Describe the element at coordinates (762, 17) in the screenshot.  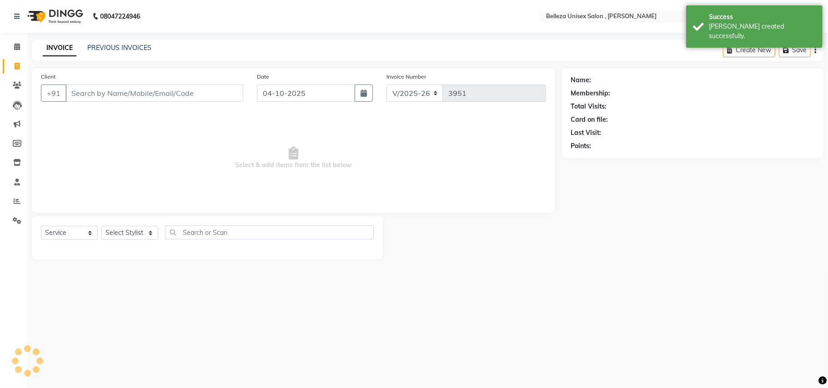
I see `div: Success` at that location.